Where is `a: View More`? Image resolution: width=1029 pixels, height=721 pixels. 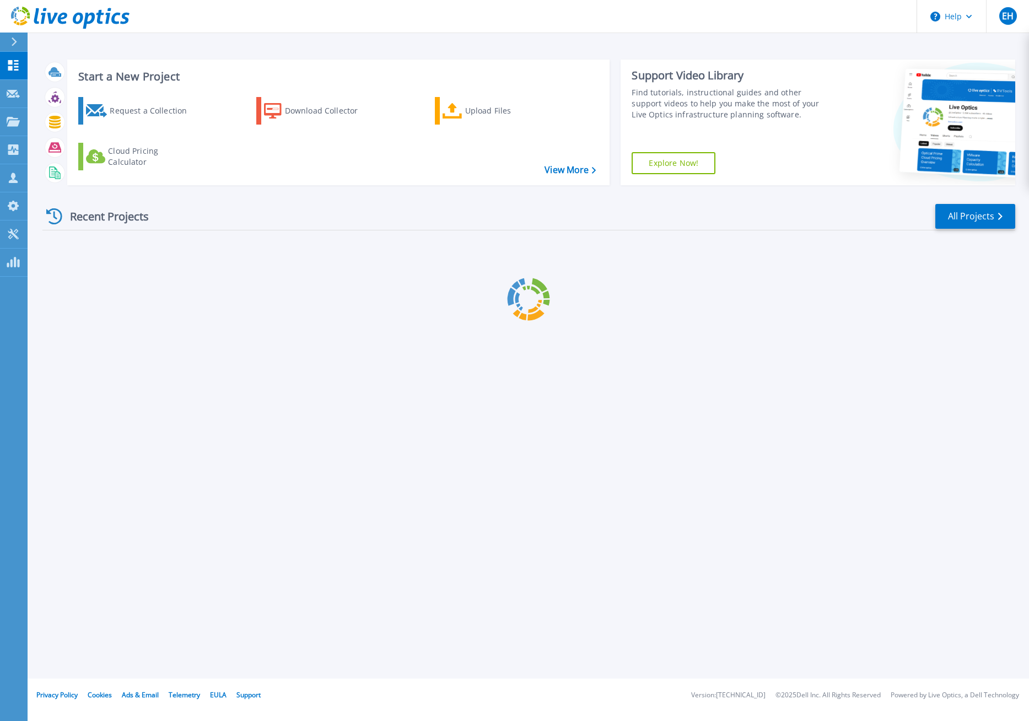
a: View More is located at coordinates (570, 170).